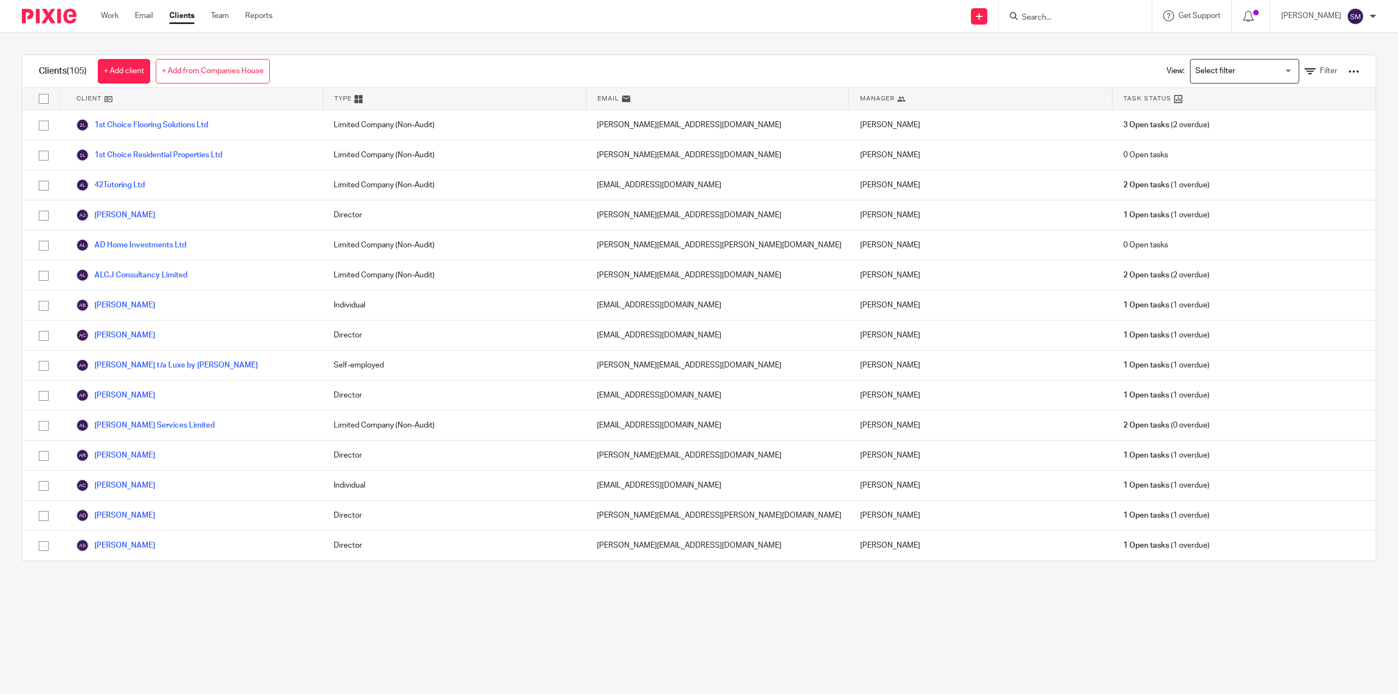 The height and width of the screenshot is (694, 1398). What do you see at coordinates (259, 16) in the screenshot?
I see `a: Reports` at bounding box center [259, 16].